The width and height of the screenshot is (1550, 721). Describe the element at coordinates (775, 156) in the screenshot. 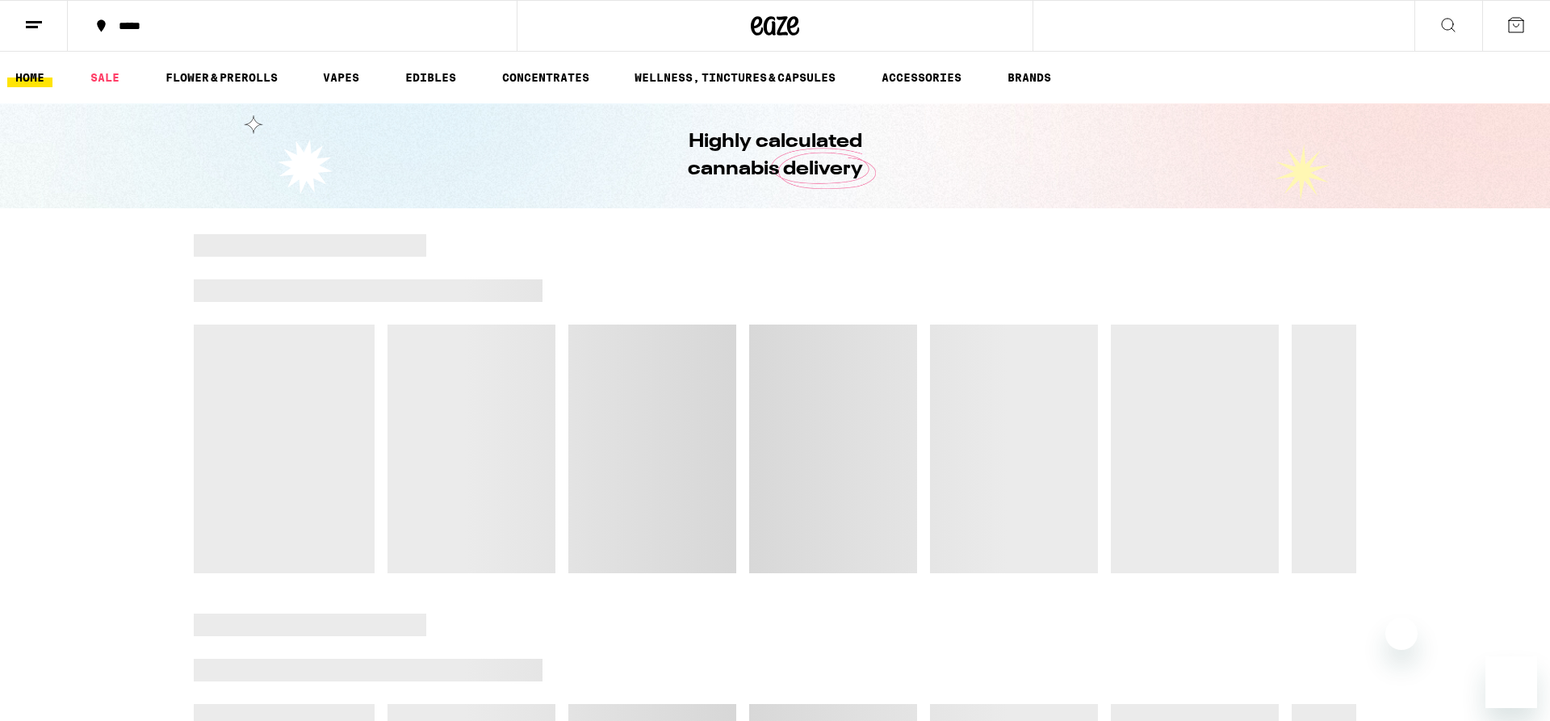

I see `h1: Highly calculated cannabis delivery` at that location.